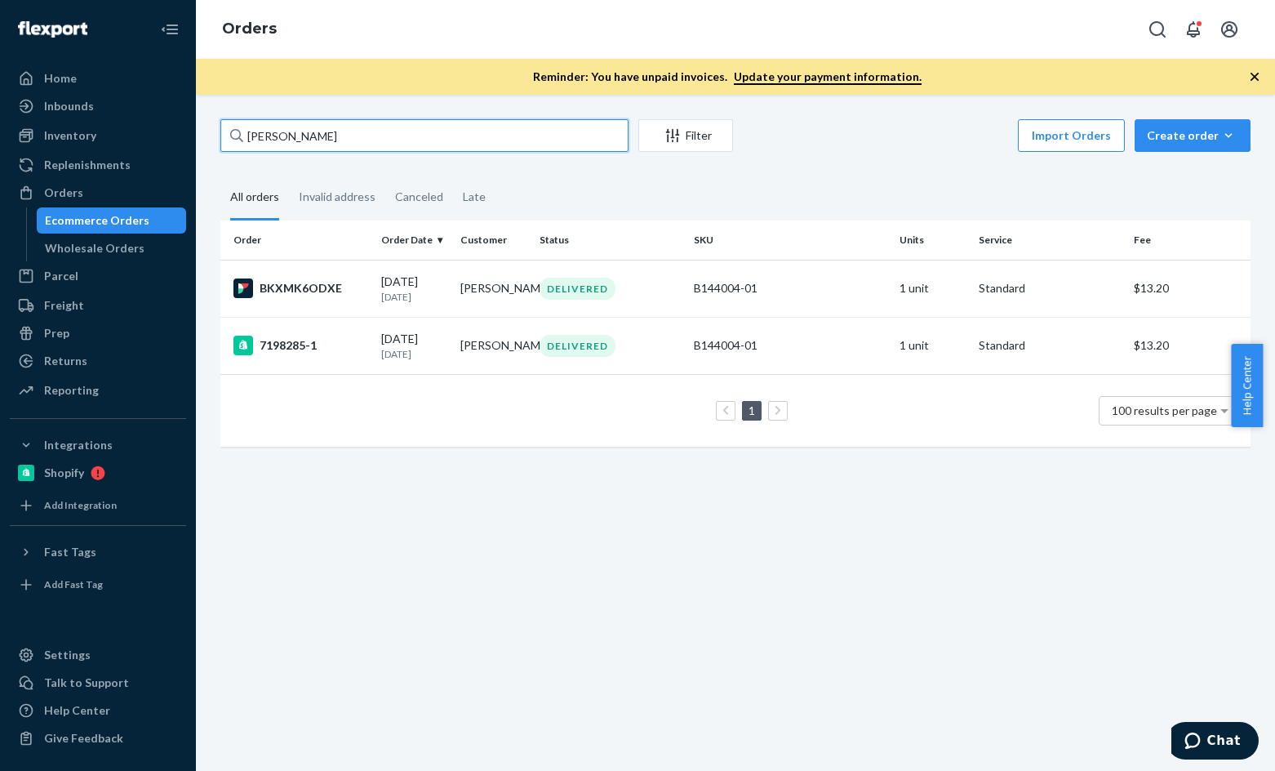 Image resolution: width=1275 pixels, height=771 pixels. Describe the element at coordinates (1194, 29) in the screenshot. I see `button: Open notifications` at that location.